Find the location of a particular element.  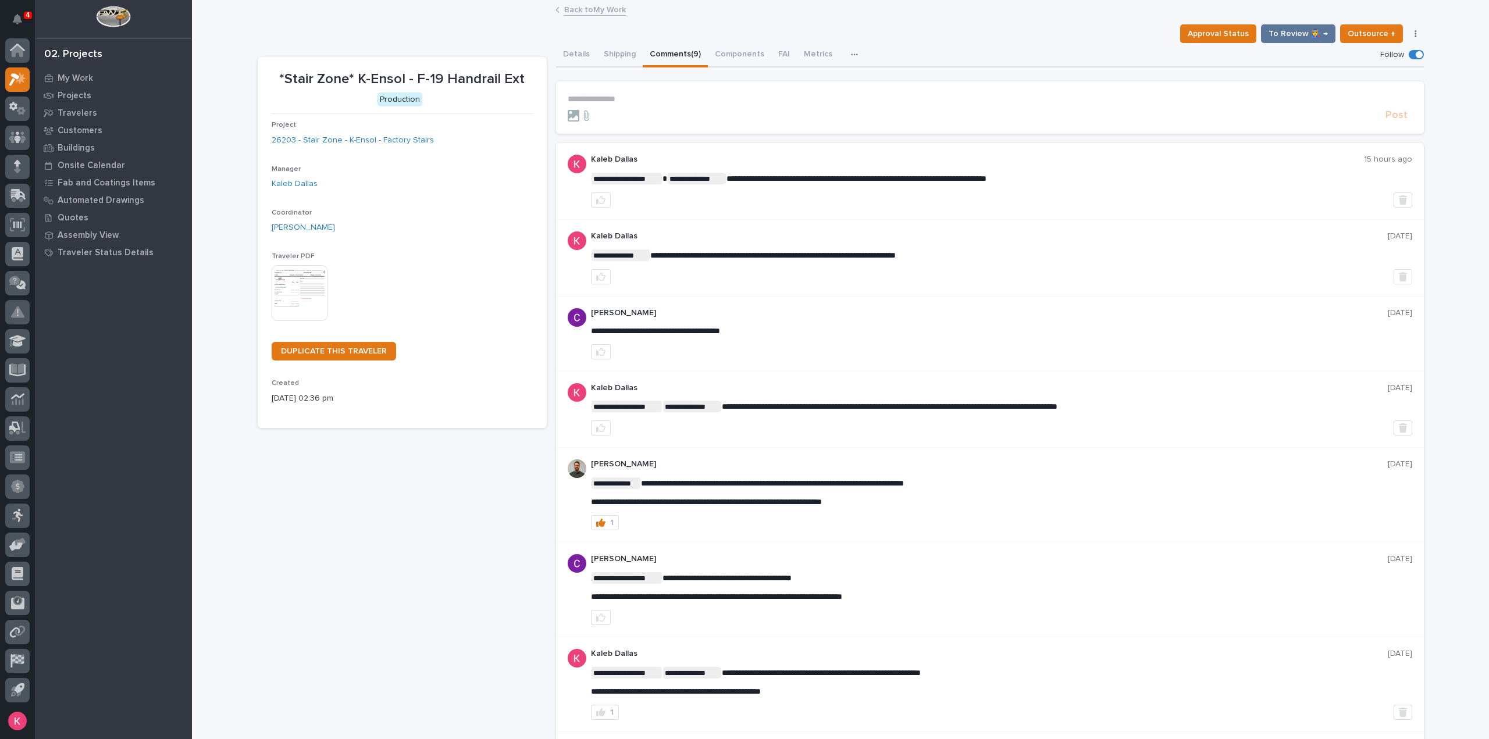

span: Outsource ↑ is located at coordinates (1371, 34).